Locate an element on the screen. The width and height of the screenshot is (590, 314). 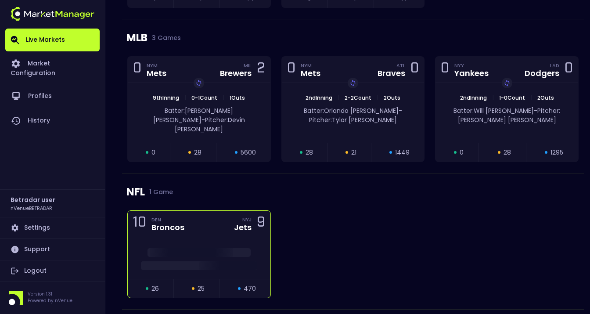
p: Version 1.31 is located at coordinates (50, 294).